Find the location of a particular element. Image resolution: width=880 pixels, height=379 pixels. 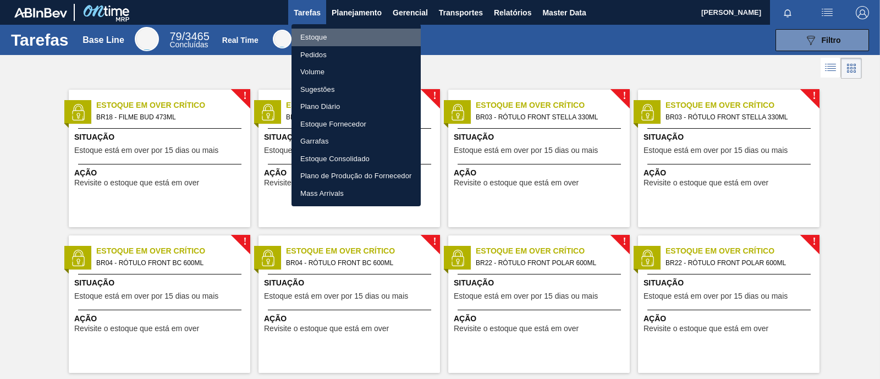

a: Garrafas is located at coordinates (356, 141).